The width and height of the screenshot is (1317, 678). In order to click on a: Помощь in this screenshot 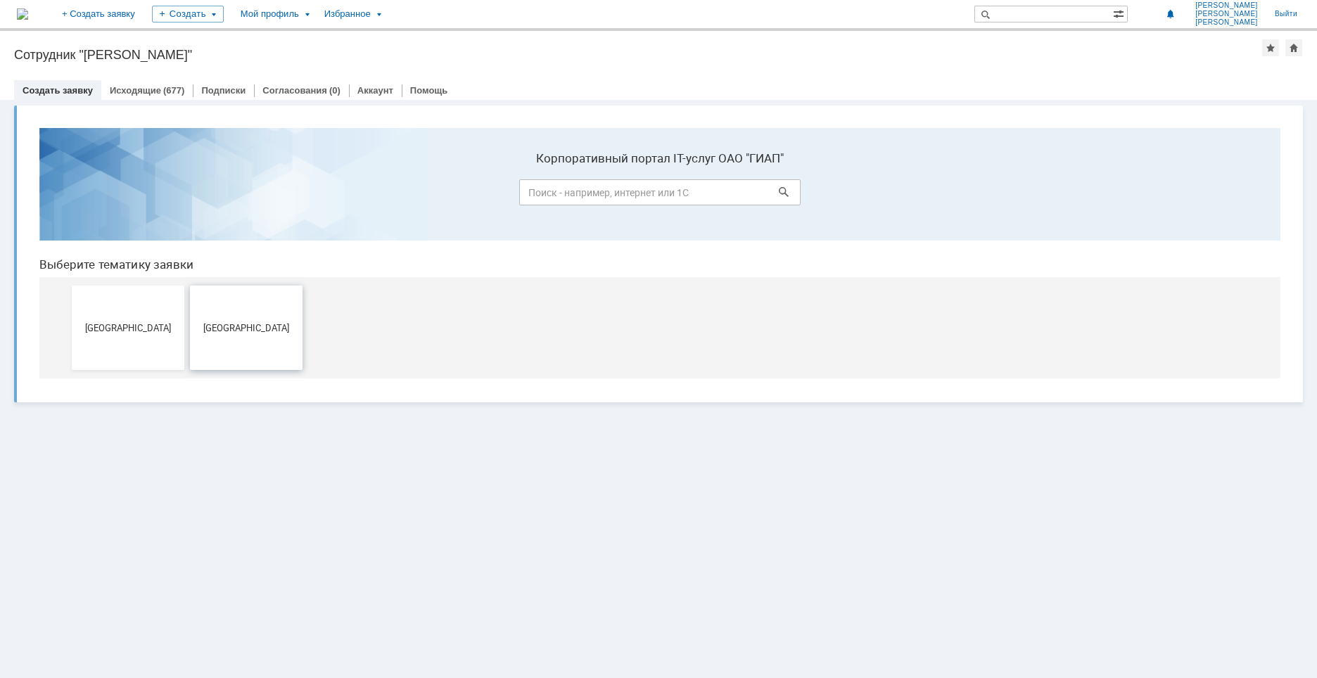, I will do `click(428, 90)`.